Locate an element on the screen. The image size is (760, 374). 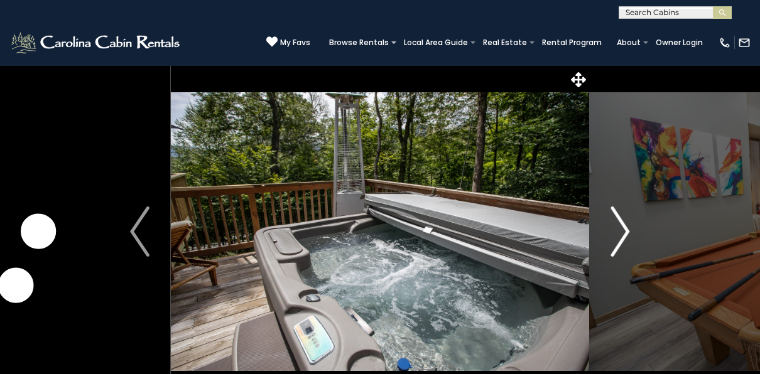
img: phone-regular-white.png is located at coordinates (724, 43).